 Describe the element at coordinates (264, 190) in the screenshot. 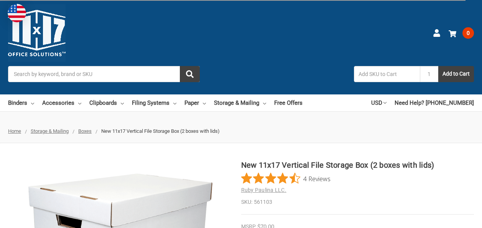

I see `a: Ruby Paulina LLC.` at that location.